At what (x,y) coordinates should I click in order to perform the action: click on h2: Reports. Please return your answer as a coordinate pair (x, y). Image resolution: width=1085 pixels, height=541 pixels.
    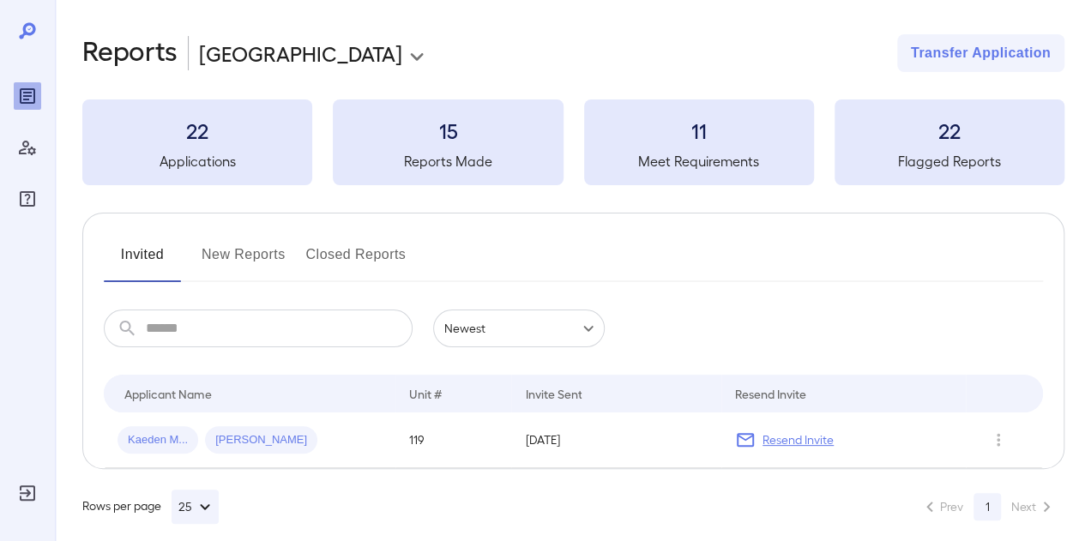
    Looking at the image, I should click on (130, 53).